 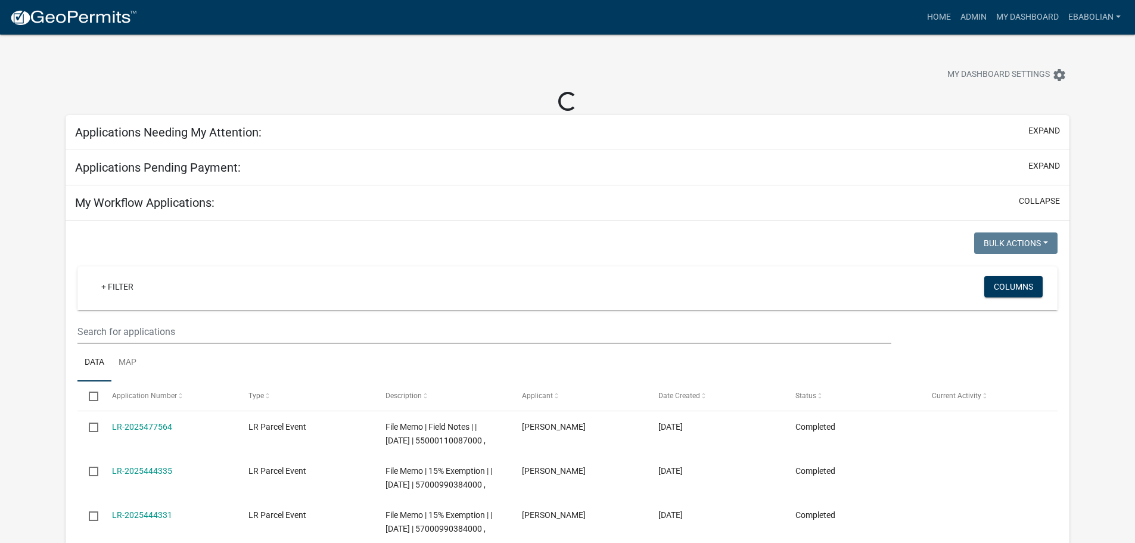 What do you see at coordinates (973, 17) in the screenshot?
I see `a: Admin` at bounding box center [973, 17].